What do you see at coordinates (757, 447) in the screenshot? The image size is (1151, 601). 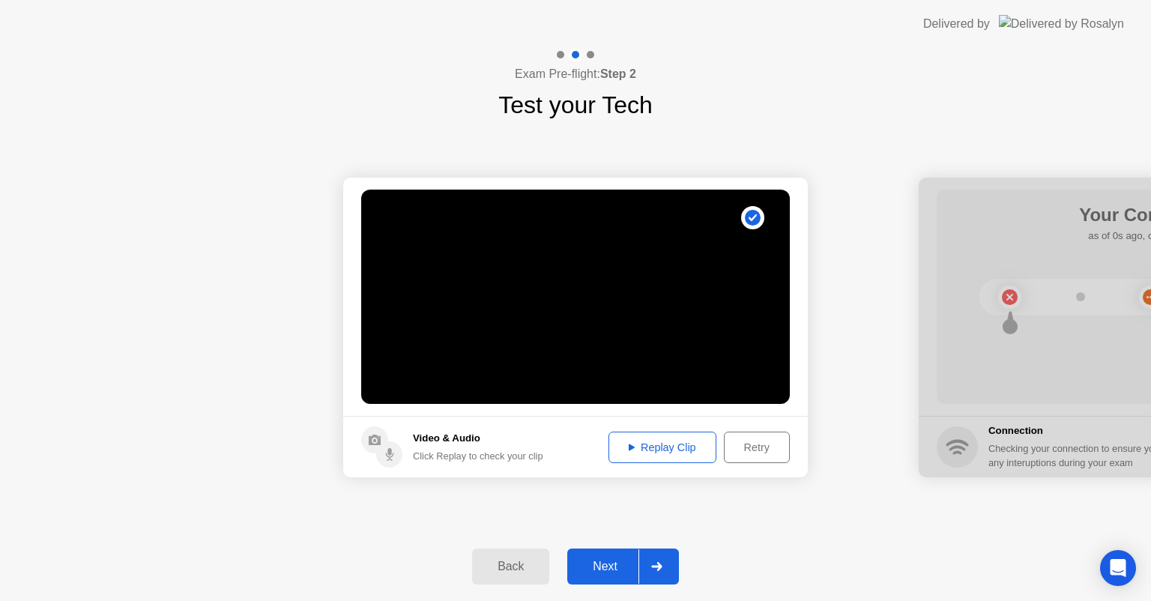 I see `button: Retry` at bounding box center [757, 447].